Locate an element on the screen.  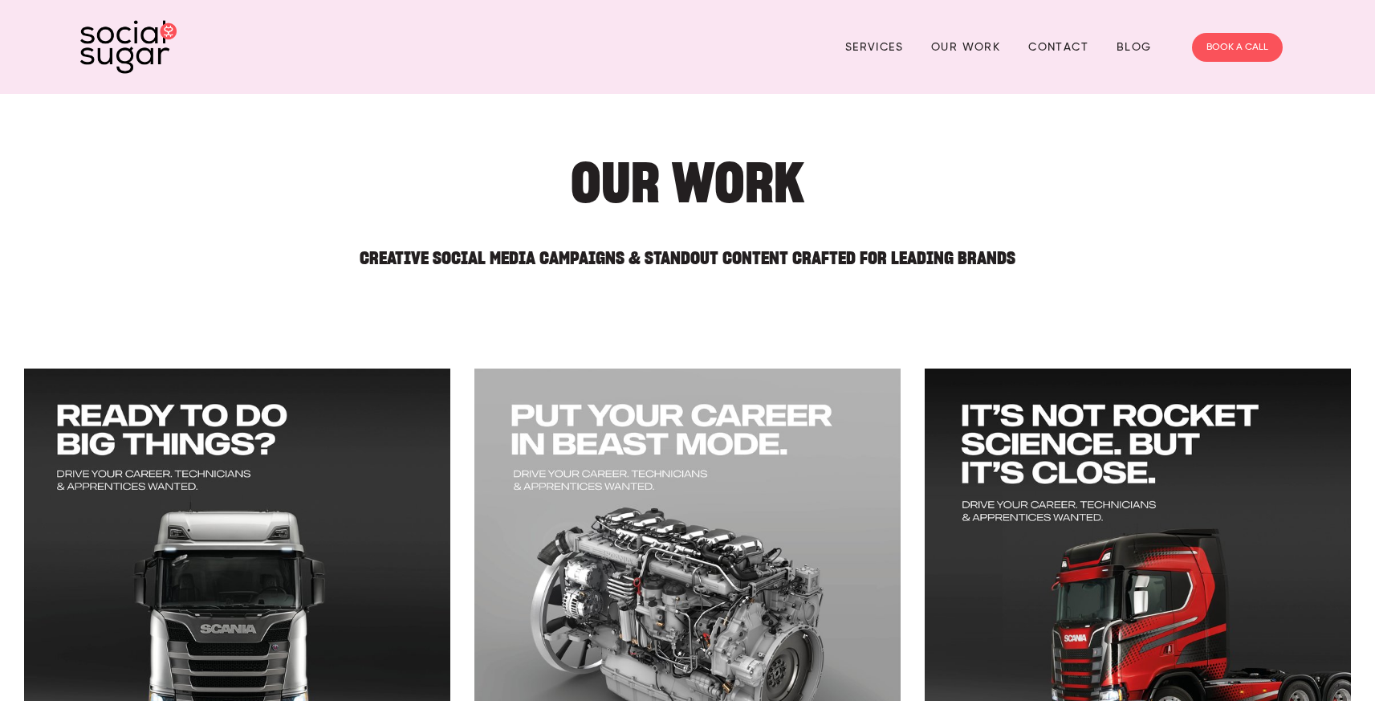
h2: Creative Social Media Campaigns & Standout Content Crafted for Leading Brands is located at coordinates (687, 250).